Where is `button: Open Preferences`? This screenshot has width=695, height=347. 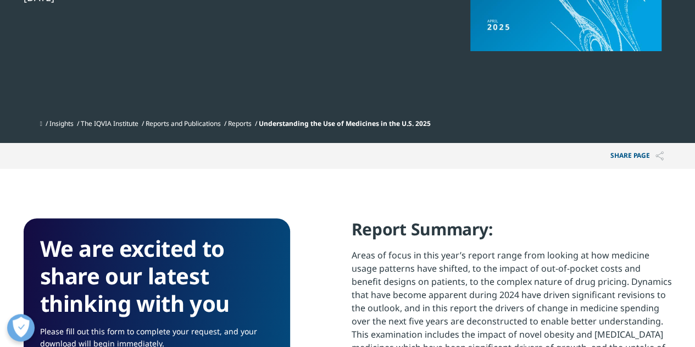 button: Open Preferences is located at coordinates (21, 328).